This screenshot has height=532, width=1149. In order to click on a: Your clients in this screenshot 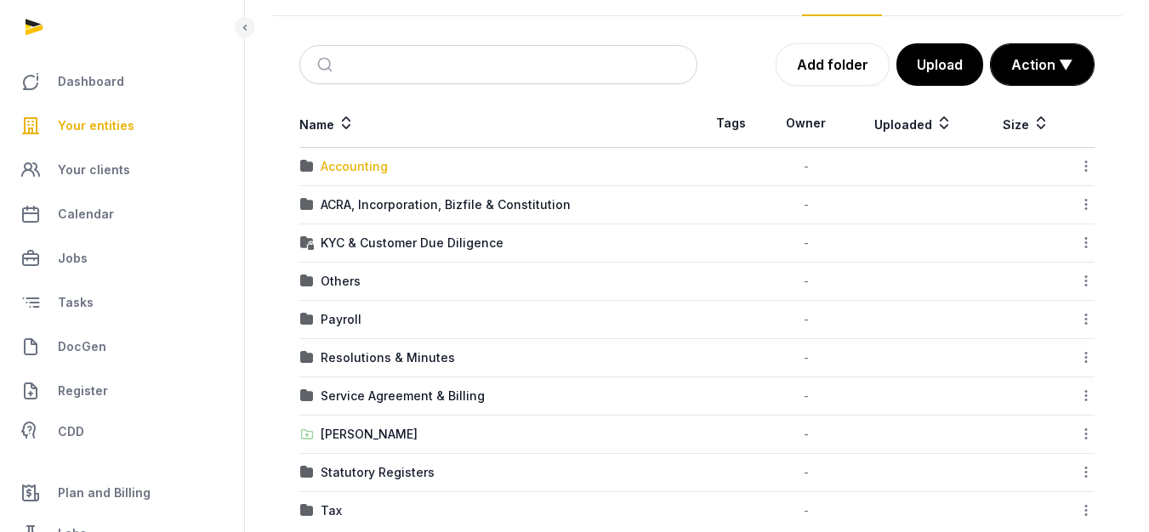, I will do `click(122, 170)`.